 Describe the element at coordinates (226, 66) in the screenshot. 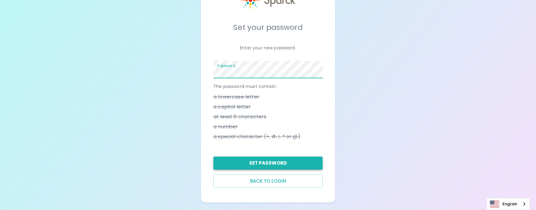

I see `label: Password` at that location.